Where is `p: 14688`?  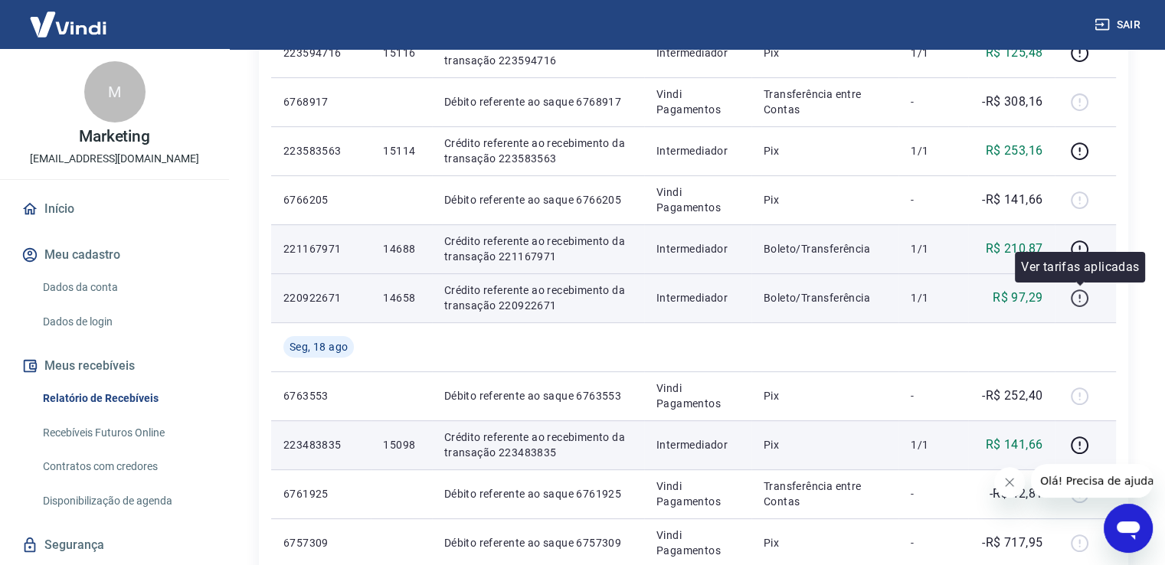
p: 14688 is located at coordinates (401, 249).